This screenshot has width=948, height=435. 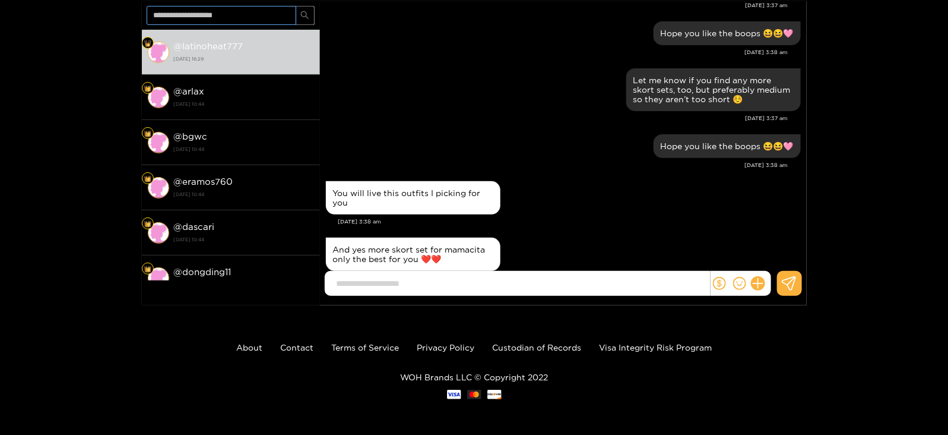 I want to click on a: Privacy Policy, so click(x=445, y=347).